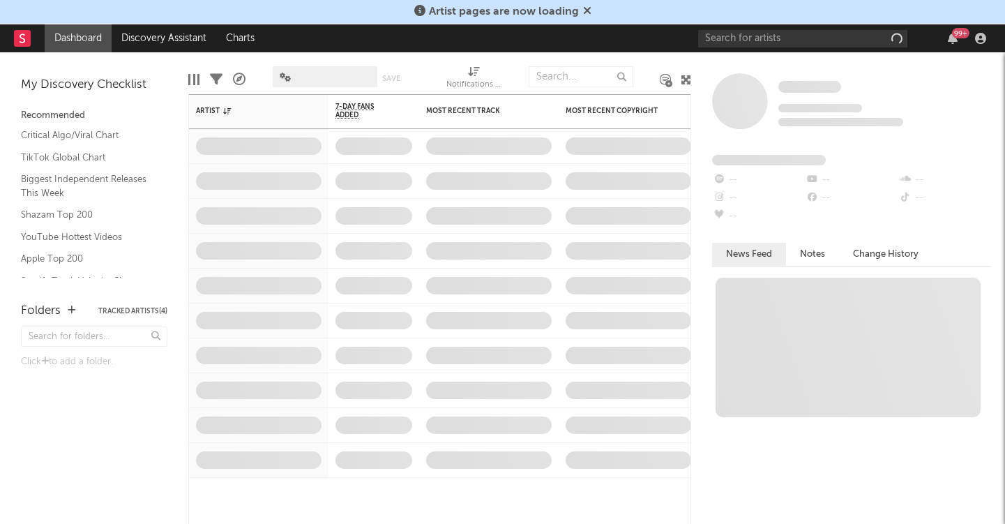 This screenshot has height=524, width=1005. What do you see at coordinates (391, 78) in the screenshot?
I see `button: Save` at bounding box center [391, 78].